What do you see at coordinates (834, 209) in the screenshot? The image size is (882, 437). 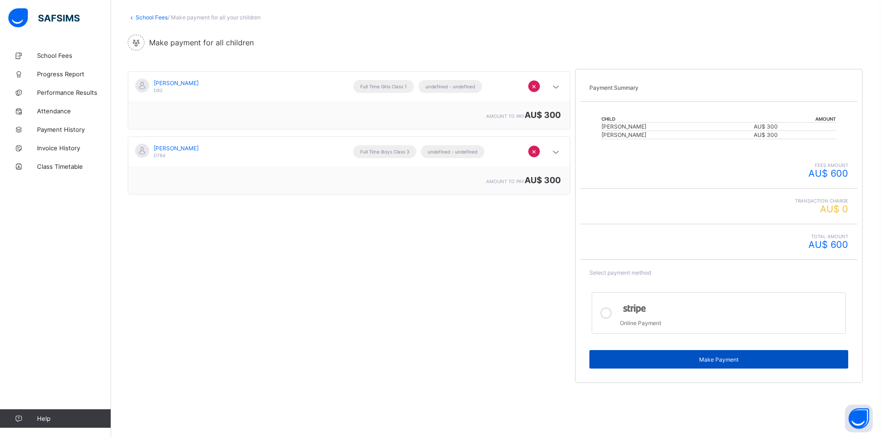 I see `span: AU$ 0` at bounding box center [834, 209].